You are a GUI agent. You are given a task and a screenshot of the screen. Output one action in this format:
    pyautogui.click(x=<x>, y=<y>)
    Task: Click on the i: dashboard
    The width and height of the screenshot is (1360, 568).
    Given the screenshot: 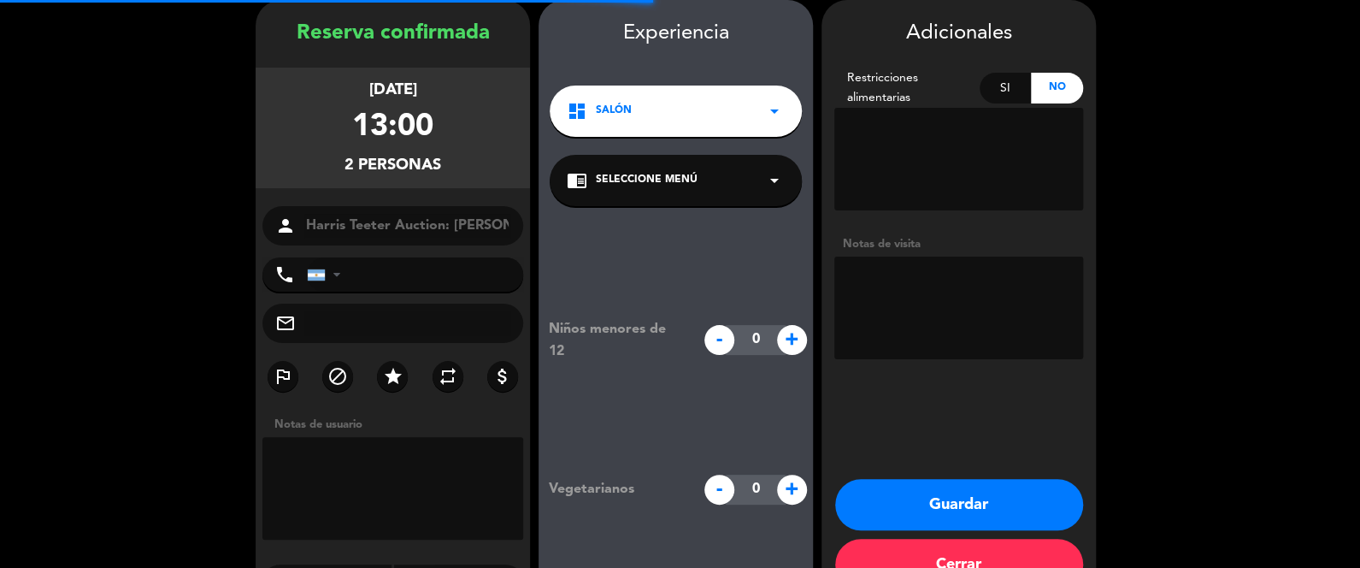 What is the action you would take?
    pyautogui.click(x=577, y=111)
    